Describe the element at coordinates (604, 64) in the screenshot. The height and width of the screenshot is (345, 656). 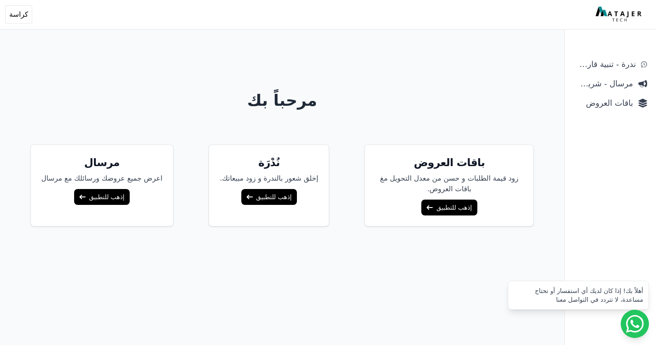
I see `span: ندرة - تنبية قارب علي النفاذ` at that location.